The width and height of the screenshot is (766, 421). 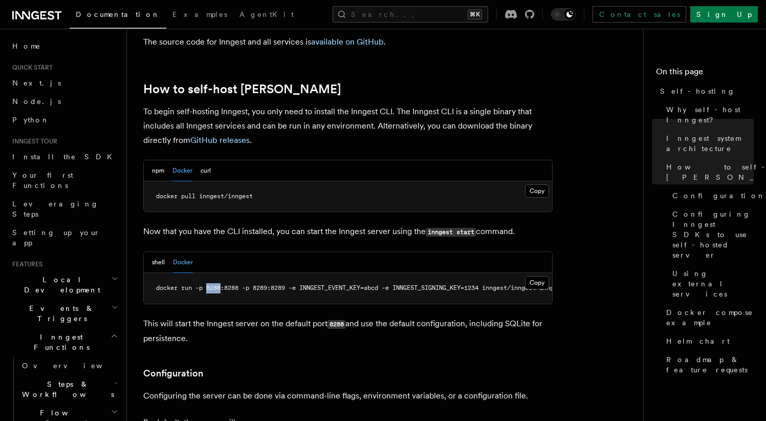 I want to click on p: Configuring the server can be done via command-line flags, environment variables, or a configurat..., so click(x=348, y=396).